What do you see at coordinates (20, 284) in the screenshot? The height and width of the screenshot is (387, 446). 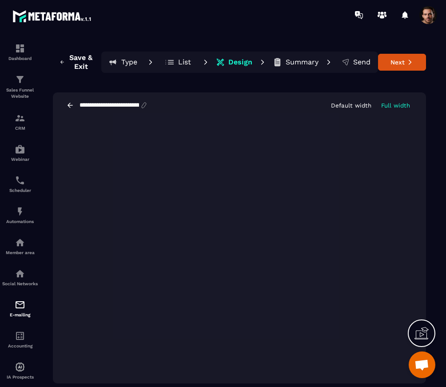 I see `p: Social Networks` at bounding box center [20, 284].